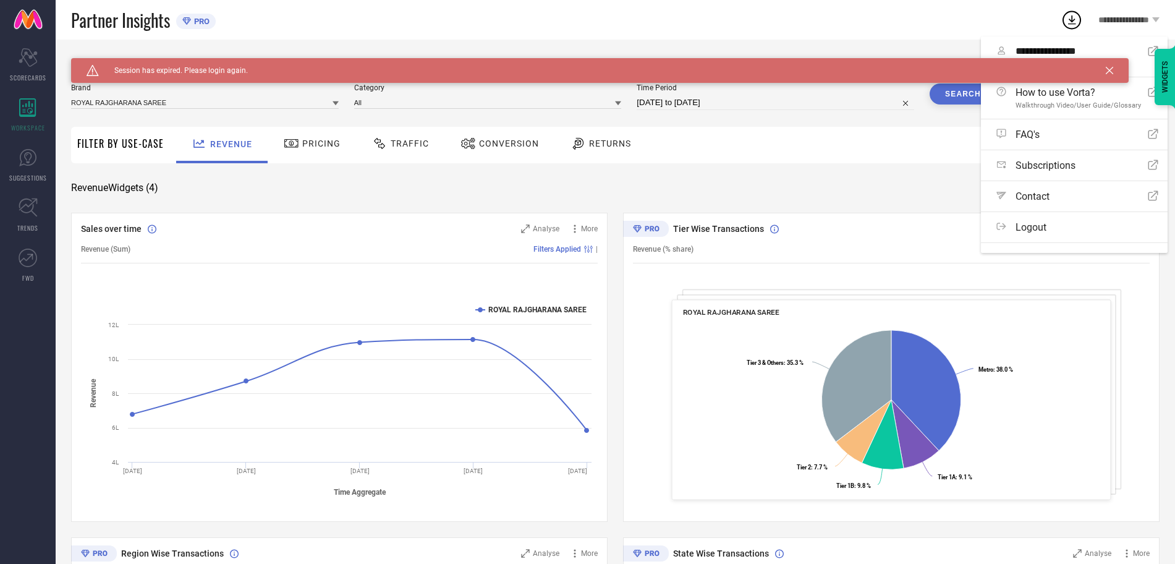 The image size is (1175, 564). I want to click on span: Region Wise Transactions, so click(172, 553).